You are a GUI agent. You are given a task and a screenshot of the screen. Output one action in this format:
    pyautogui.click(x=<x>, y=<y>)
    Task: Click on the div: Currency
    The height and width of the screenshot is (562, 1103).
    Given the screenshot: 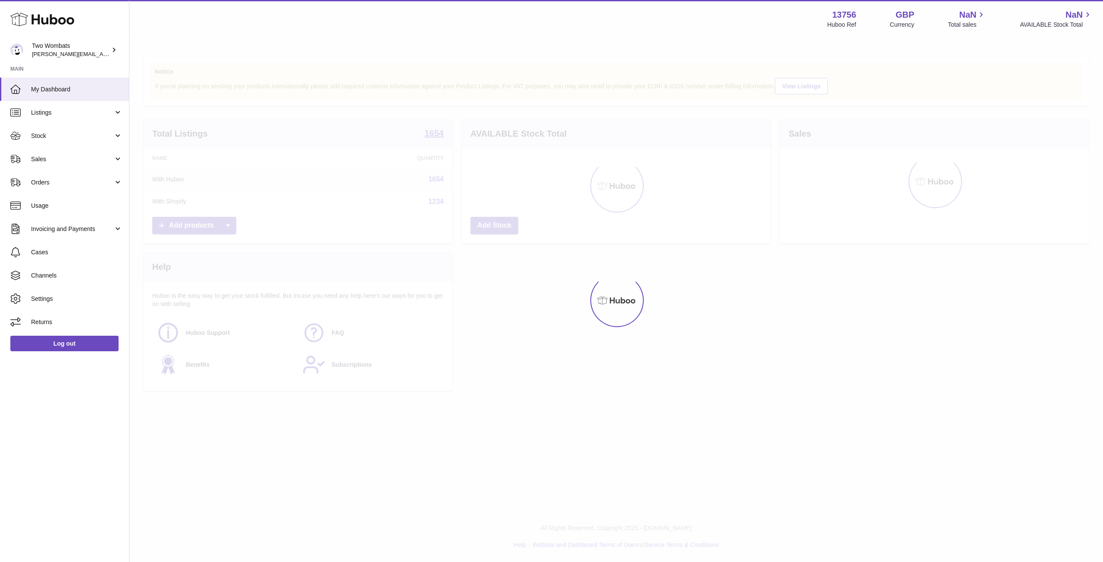 What is the action you would take?
    pyautogui.click(x=902, y=25)
    